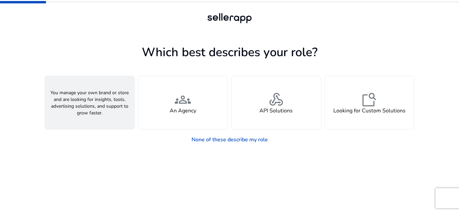  Describe the element at coordinates (230, 139) in the screenshot. I see `a: None of these describe my role` at that location.